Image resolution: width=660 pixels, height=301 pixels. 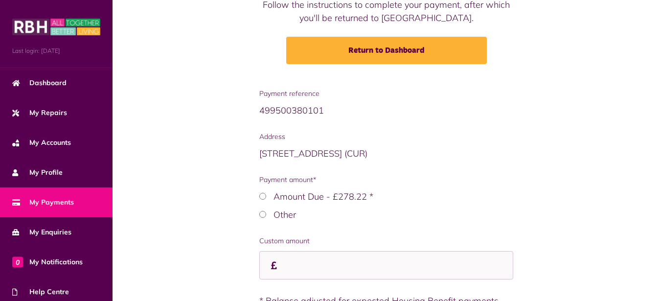 I want to click on img: MyRBH, so click(x=56, y=27).